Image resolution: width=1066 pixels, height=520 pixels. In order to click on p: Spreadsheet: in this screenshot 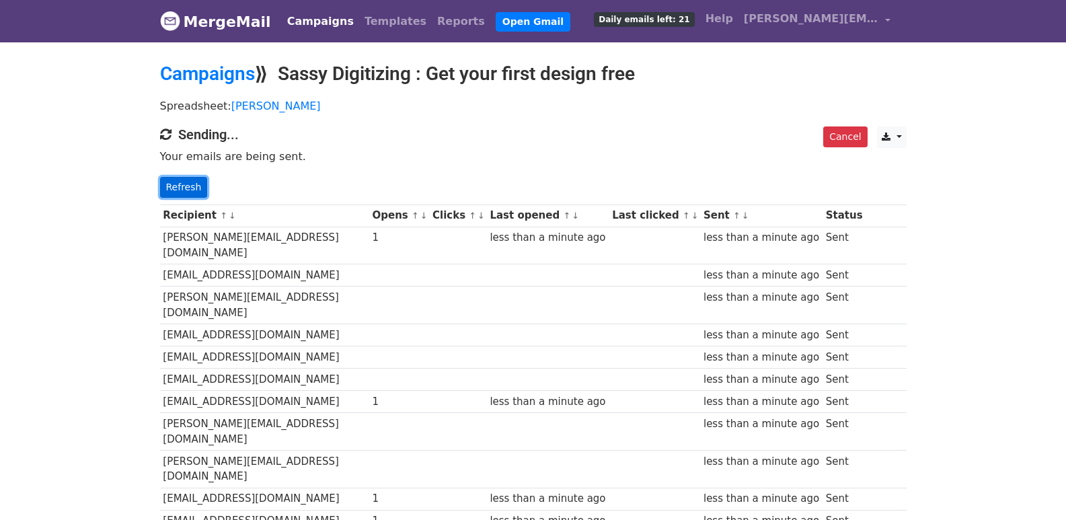, I will do `click(533, 106)`.